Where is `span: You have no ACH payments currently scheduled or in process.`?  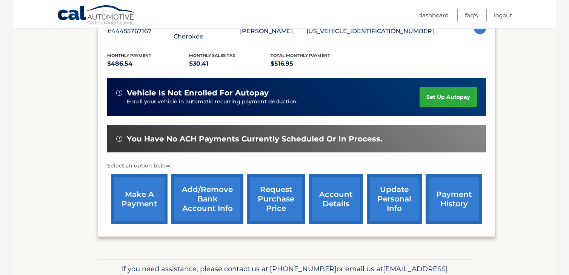 span: You have no ACH payments currently scheduled or in process. is located at coordinates (254, 139).